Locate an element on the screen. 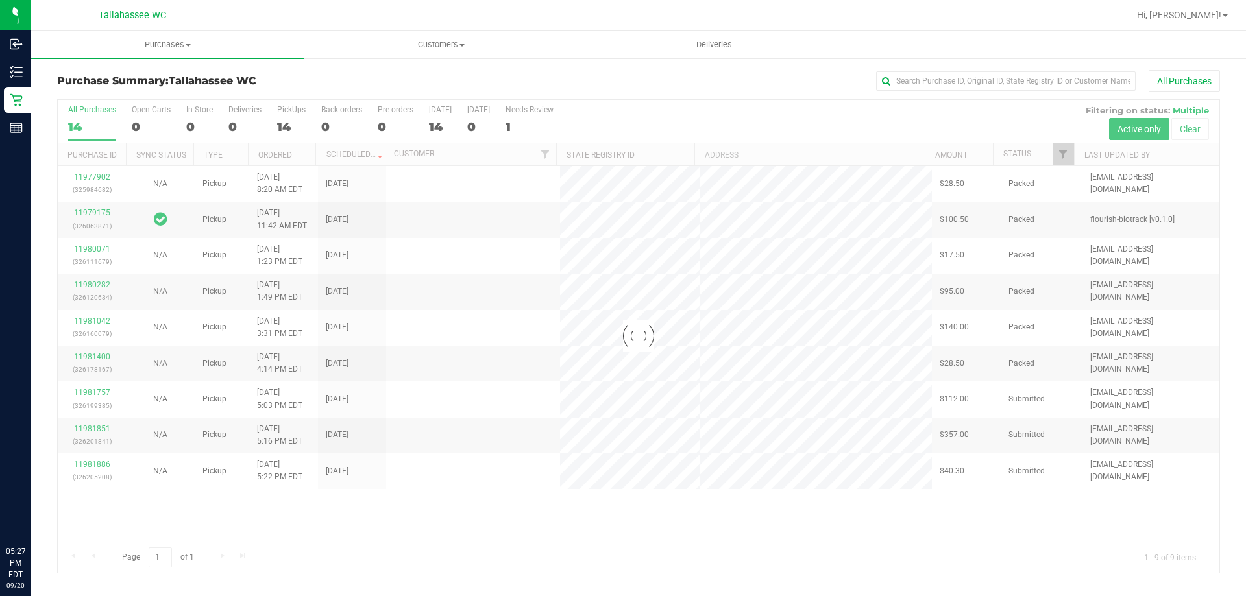  span: Purchases is located at coordinates (167, 45).